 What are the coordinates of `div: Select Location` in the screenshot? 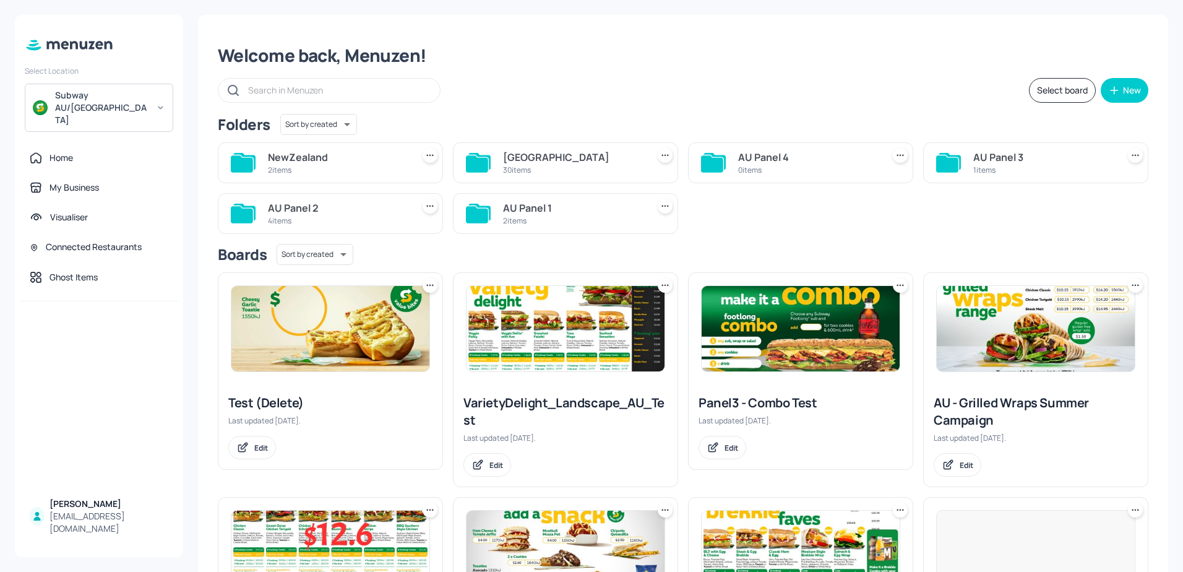 It's located at (99, 71).